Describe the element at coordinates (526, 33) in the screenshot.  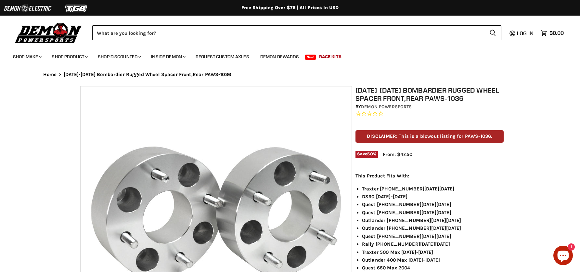
I see `a: Log in` at that location.